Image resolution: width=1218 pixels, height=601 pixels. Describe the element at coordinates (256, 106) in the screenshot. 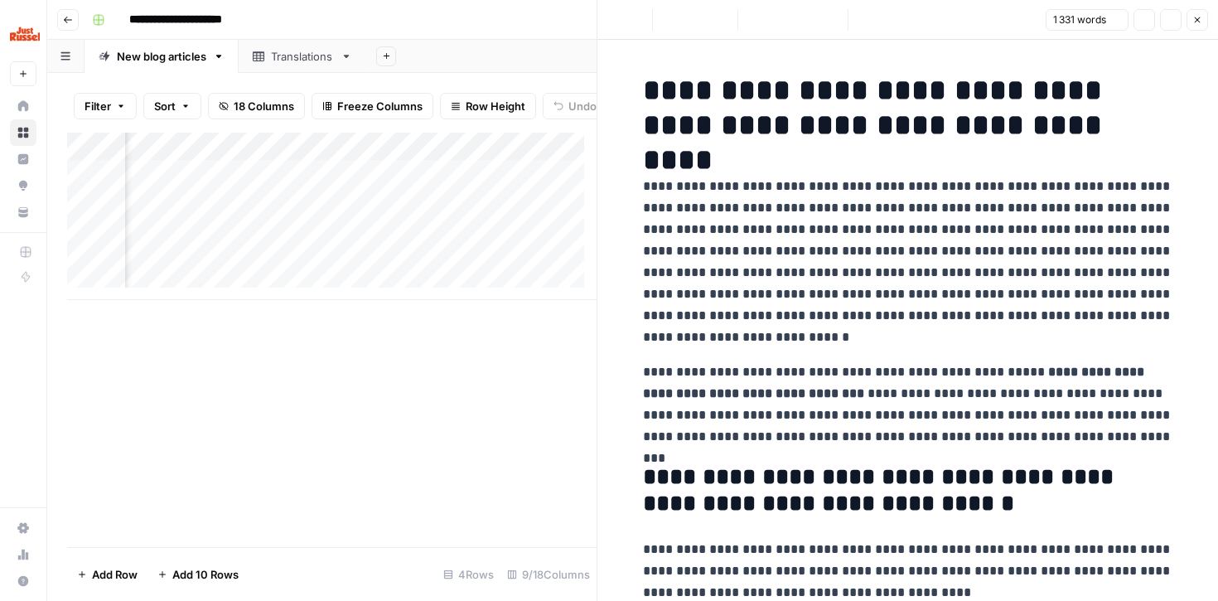

I see `button: 18 Columns` at that location.